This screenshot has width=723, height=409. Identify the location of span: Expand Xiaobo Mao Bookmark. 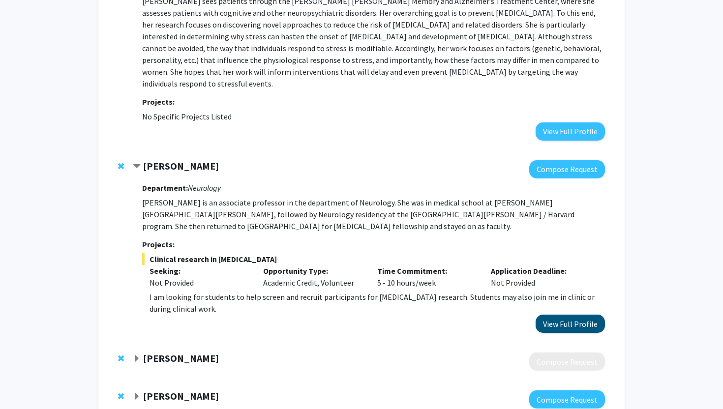
(137, 397).